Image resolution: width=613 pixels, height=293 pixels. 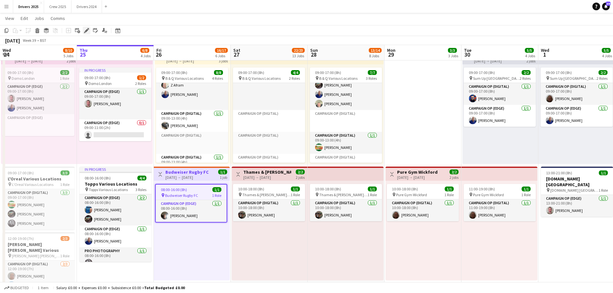 What do you see at coordinates (187, 172) in the screenshot?
I see `h3: Budweiser Rugby FC` at bounding box center [187, 172].